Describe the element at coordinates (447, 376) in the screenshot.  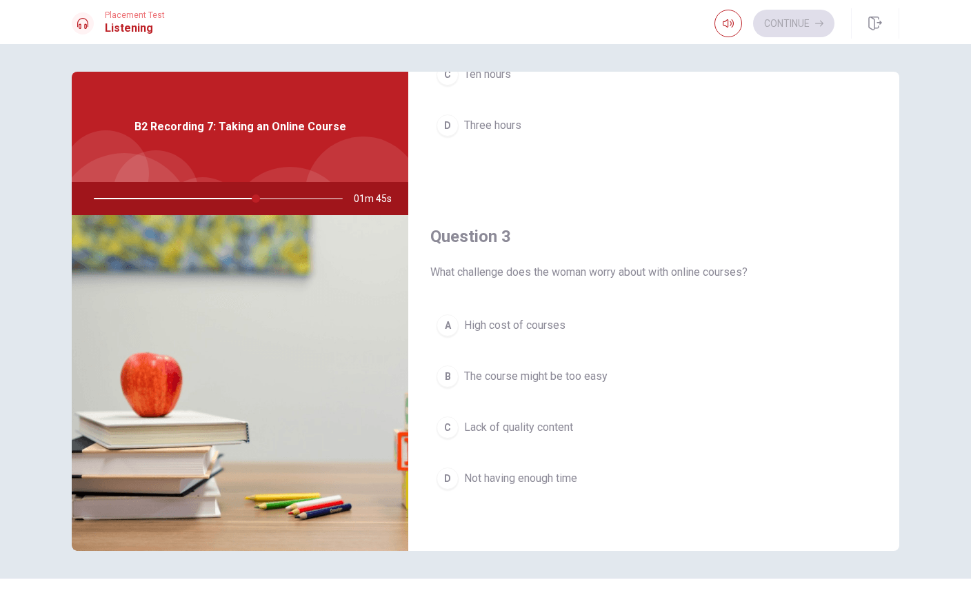
I see `div: B` at that location.